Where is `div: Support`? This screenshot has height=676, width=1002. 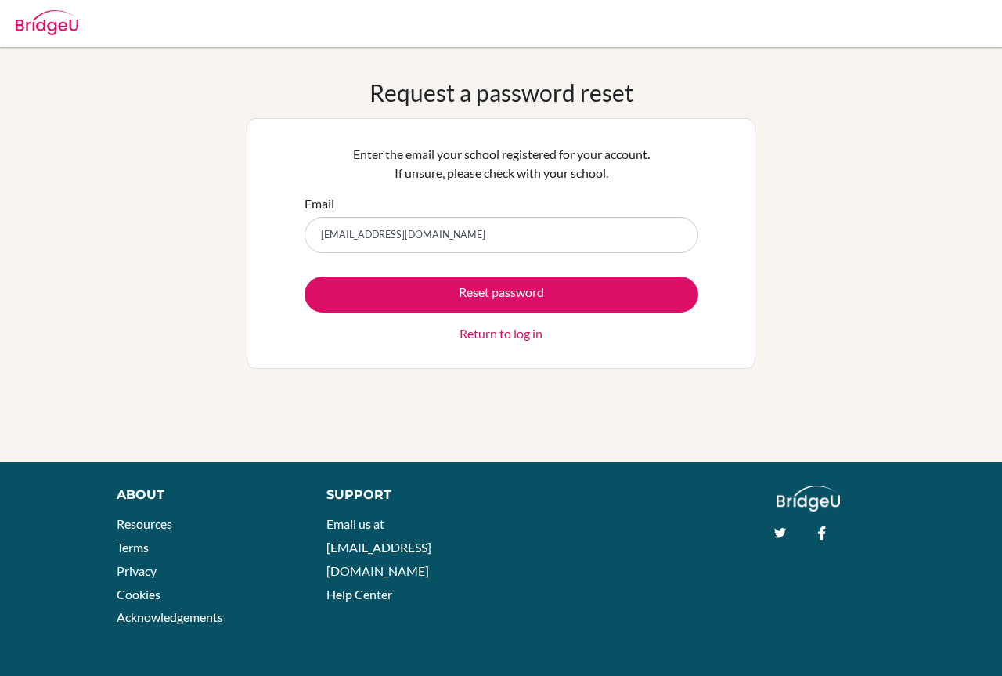
div: Support is located at coordinates (406, 495).